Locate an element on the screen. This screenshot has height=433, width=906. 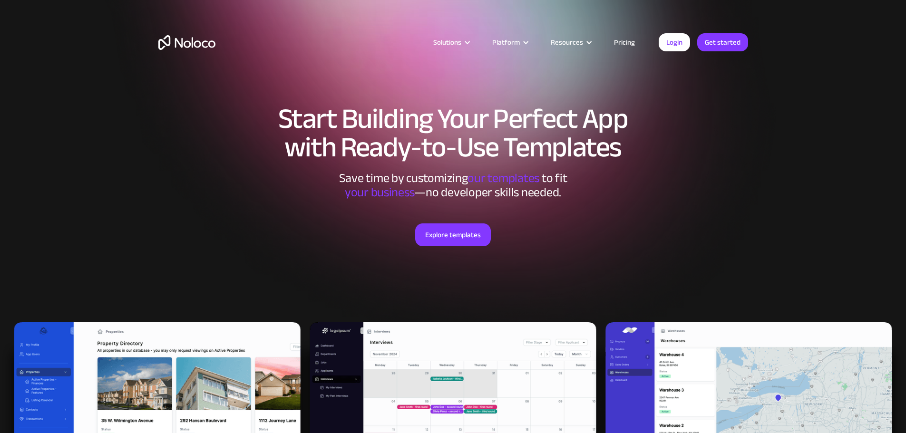
a: Get started is located at coordinates (723, 42).